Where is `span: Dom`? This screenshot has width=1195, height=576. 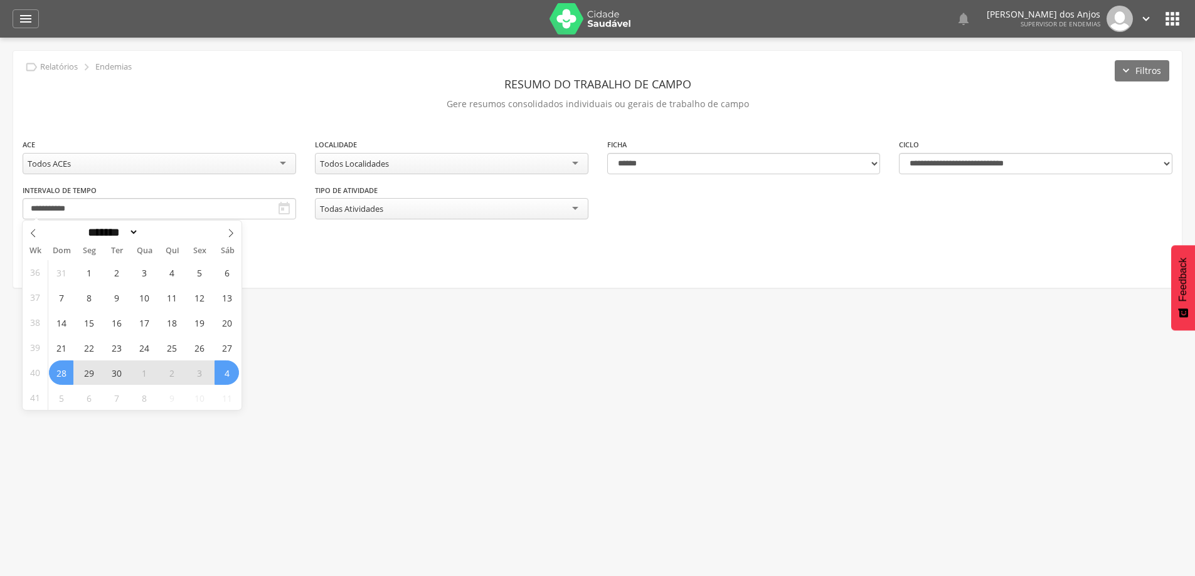
span: Dom is located at coordinates (61, 251).